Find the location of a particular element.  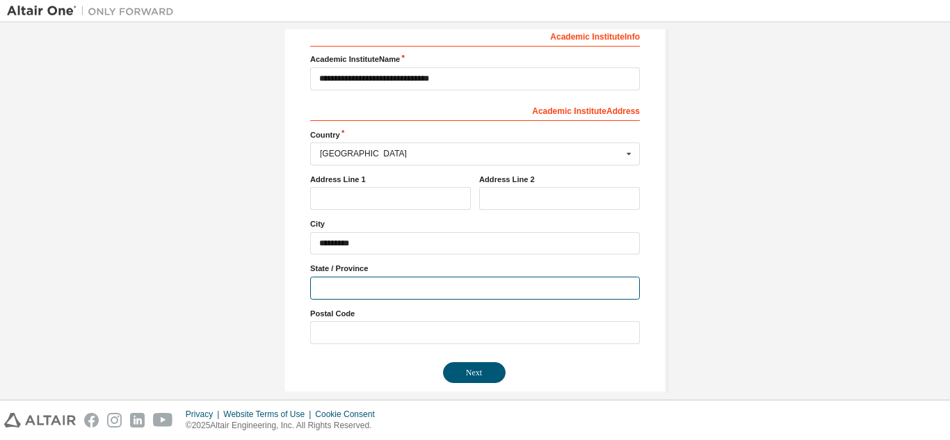

label: State / Province is located at coordinates (475, 269).